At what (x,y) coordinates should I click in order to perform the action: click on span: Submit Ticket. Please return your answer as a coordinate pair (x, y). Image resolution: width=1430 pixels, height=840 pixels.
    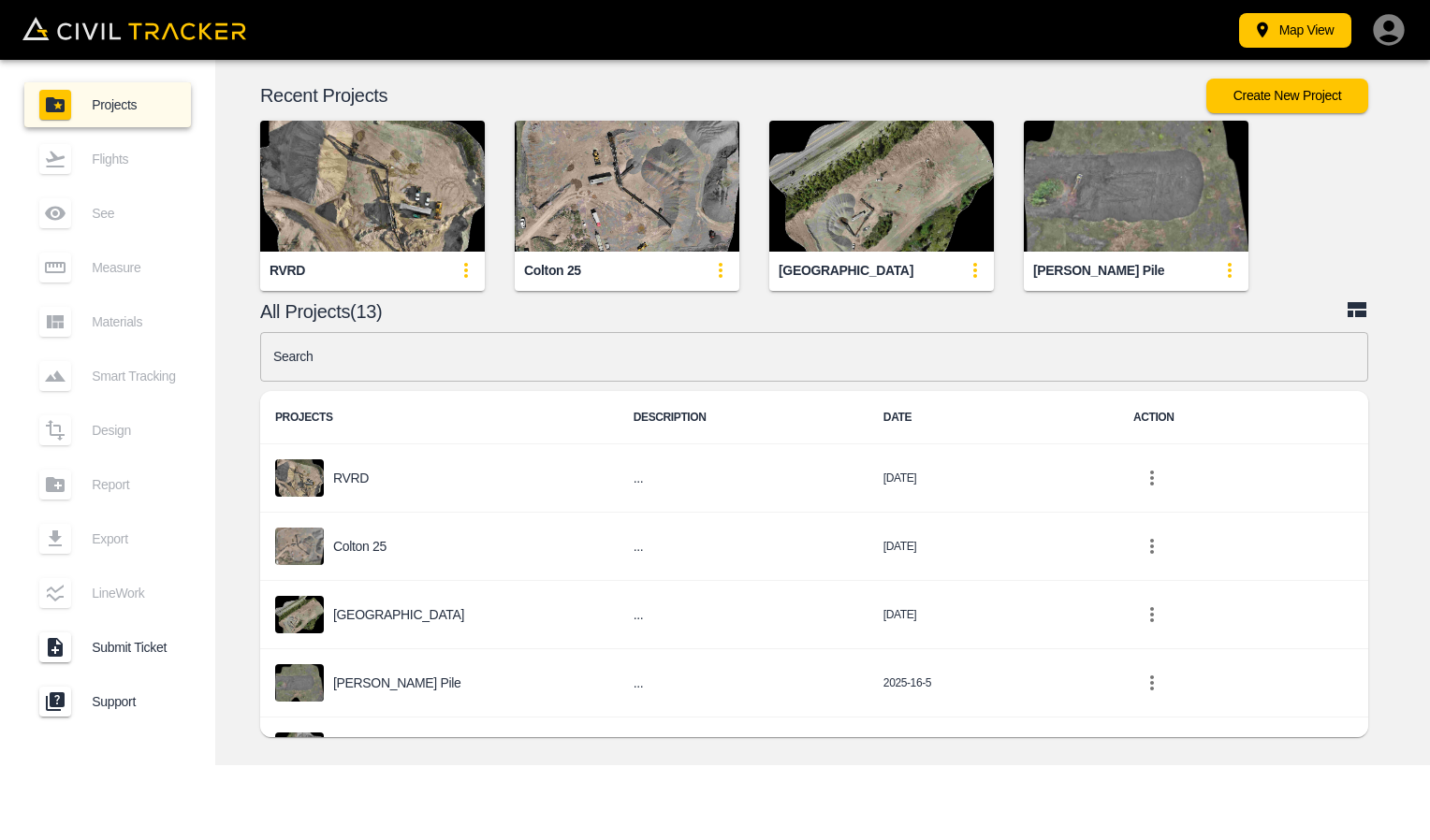
    Looking at the image, I should click on (133, 647).